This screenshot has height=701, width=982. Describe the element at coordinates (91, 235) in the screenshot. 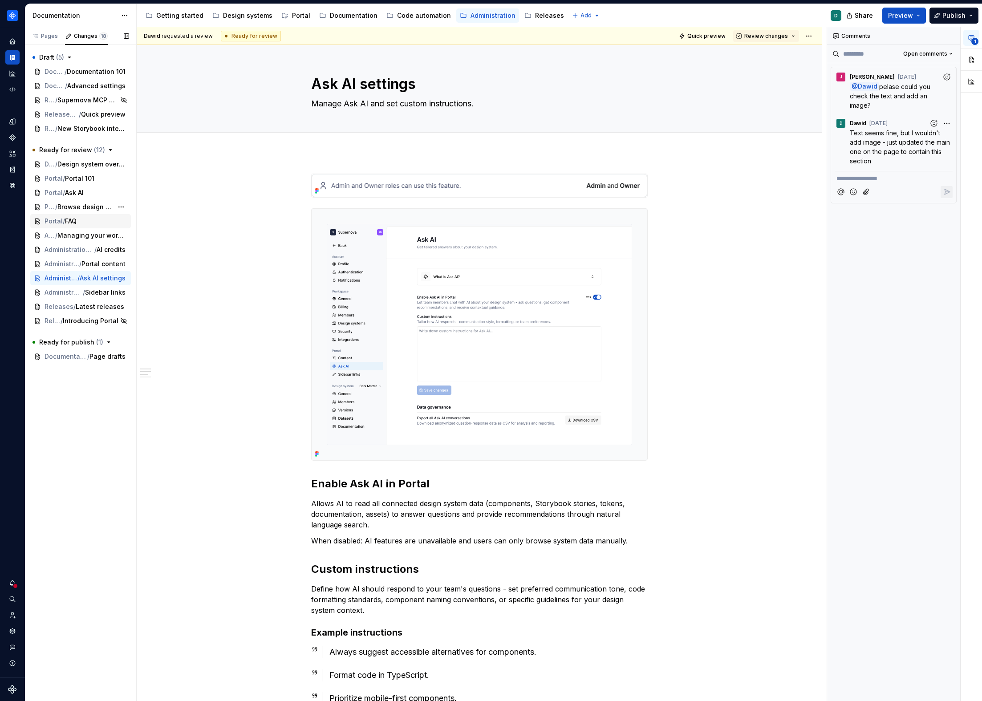

I see `span: Managing your workspace` at that location.